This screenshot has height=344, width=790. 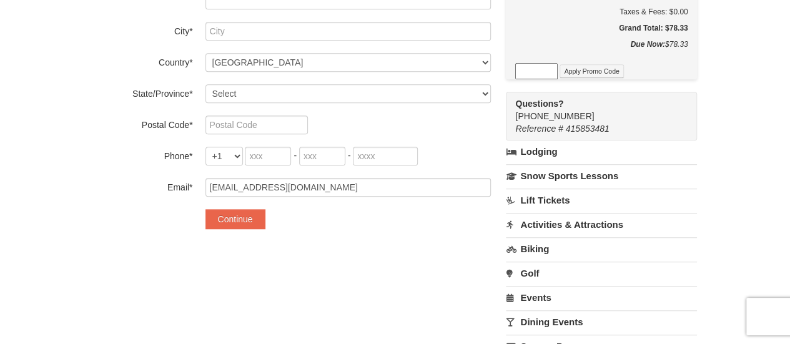 I want to click on input: xxxx, so click(x=385, y=156).